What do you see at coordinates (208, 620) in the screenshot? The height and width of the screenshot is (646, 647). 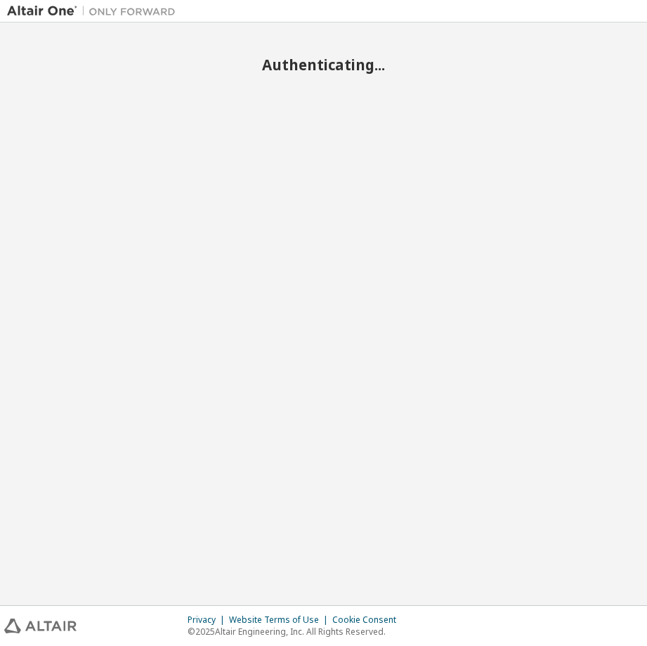 I see `div: Privacy` at bounding box center [208, 620].